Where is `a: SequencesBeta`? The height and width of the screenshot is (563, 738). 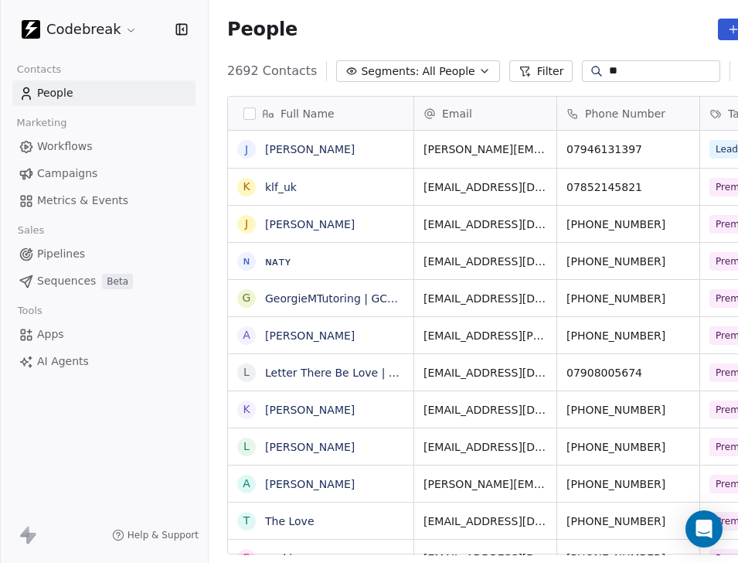 a: SequencesBeta is located at coordinates (104, 281).